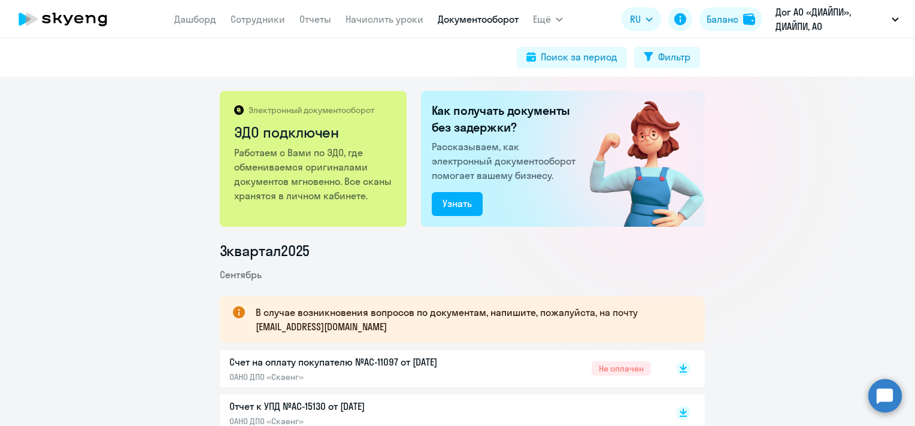  Describe the element at coordinates (667, 57) in the screenshot. I see `button: Фильтр` at that location.